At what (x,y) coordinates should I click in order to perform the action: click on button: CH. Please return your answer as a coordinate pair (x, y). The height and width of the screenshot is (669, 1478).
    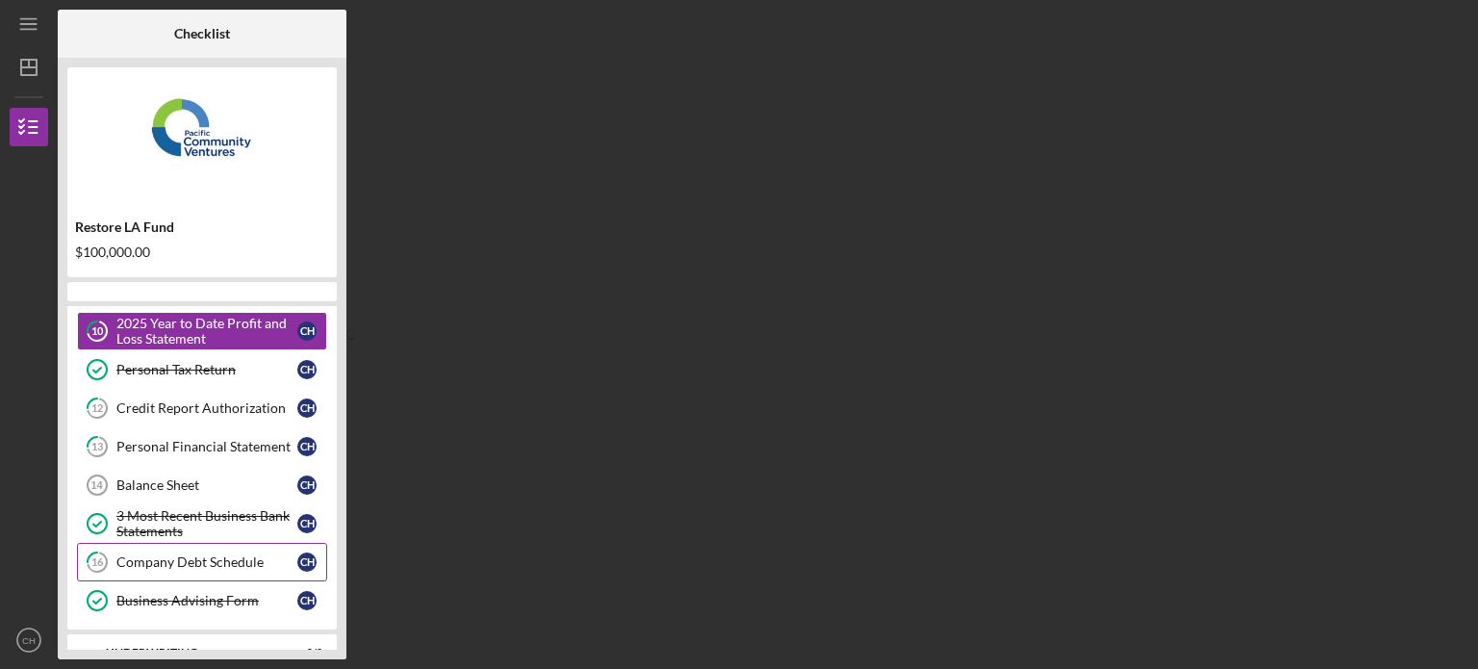
    Looking at the image, I should click on (29, 640).